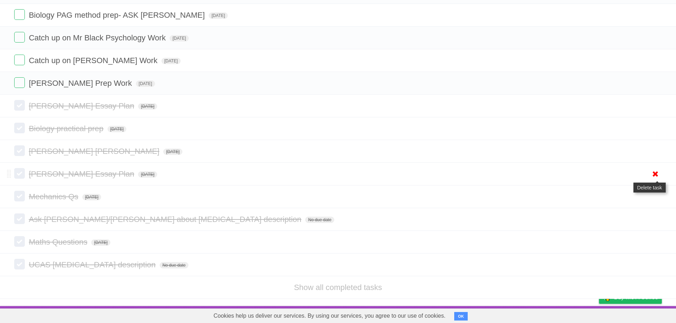 The width and height of the screenshot is (676, 323). What do you see at coordinates (640, 315) in the screenshot?
I see `a: Suggest a feature` at bounding box center [640, 315].